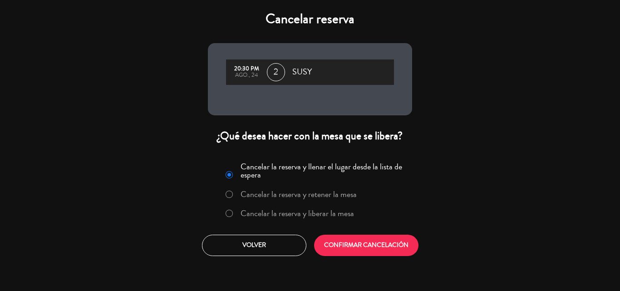  Describe the element at coordinates (366, 245) in the screenshot. I see `button: CONFIRMAR CANCELACIÓN` at that location.